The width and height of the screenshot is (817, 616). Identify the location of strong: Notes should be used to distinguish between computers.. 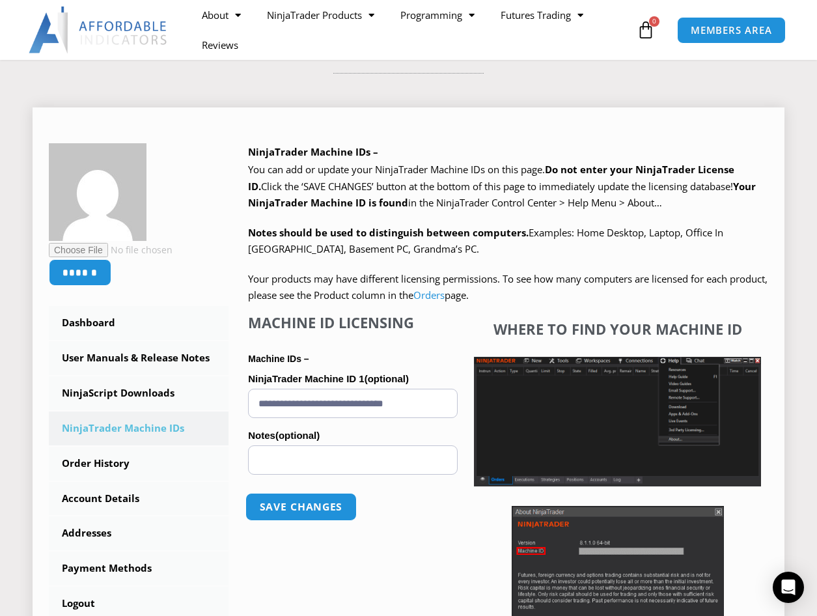
(388, 232).